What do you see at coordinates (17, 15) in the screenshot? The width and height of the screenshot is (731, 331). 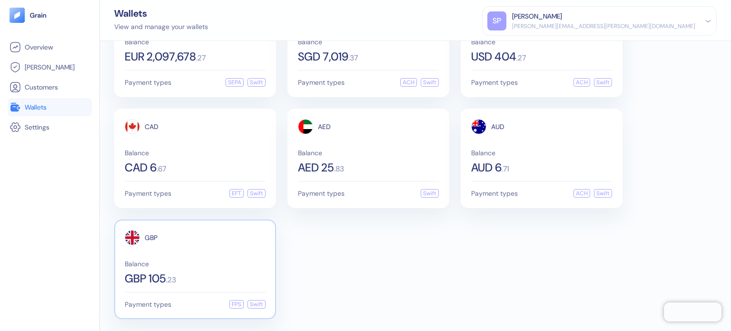 I see `img: logo-tablet-V2.svg` at bounding box center [17, 15].